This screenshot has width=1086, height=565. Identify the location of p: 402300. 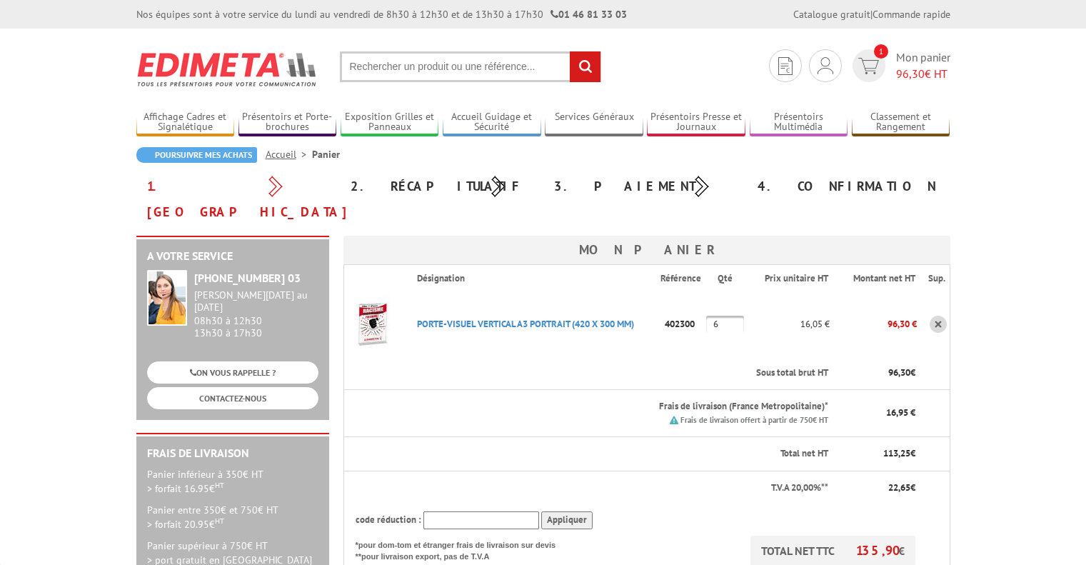
(684, 324).